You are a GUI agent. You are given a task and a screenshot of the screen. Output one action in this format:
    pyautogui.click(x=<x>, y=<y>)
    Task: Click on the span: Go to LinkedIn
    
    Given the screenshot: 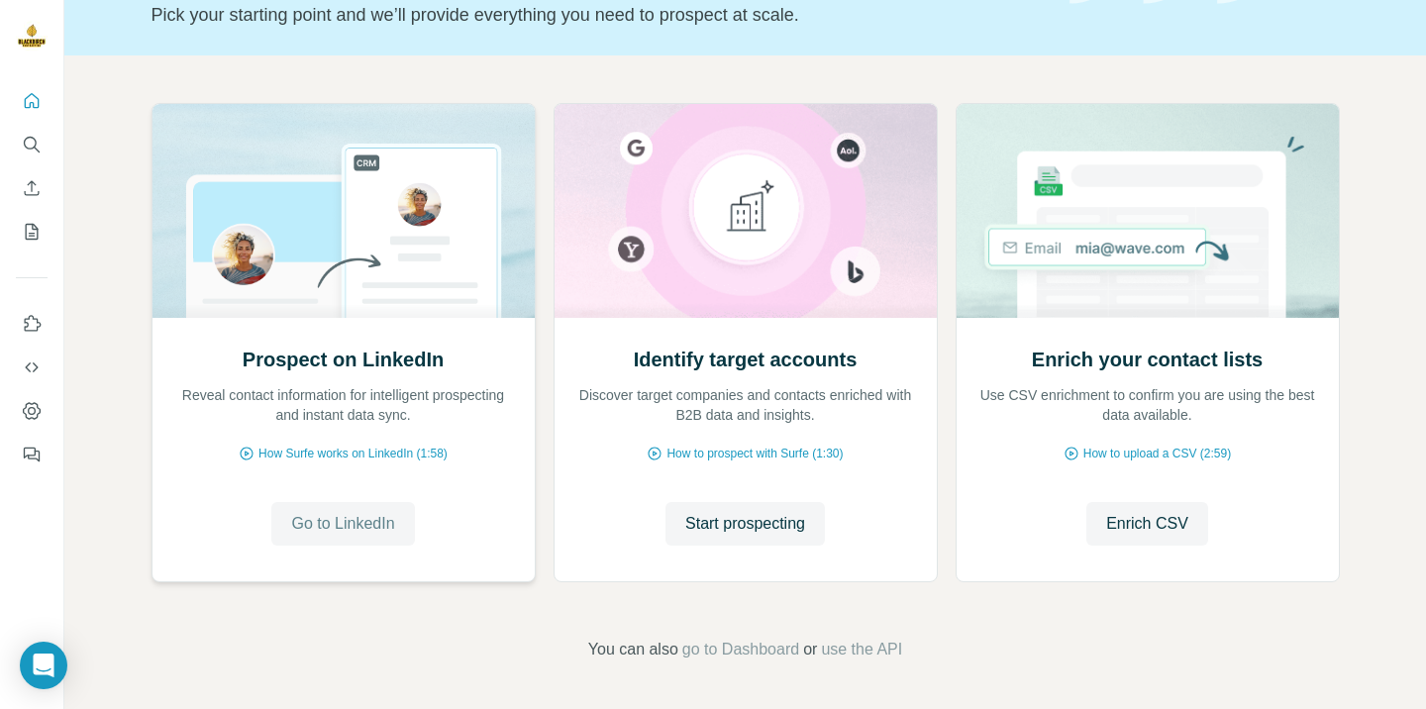 What is the action you would take?
    pyautogui.click(x=343, y=524)
    